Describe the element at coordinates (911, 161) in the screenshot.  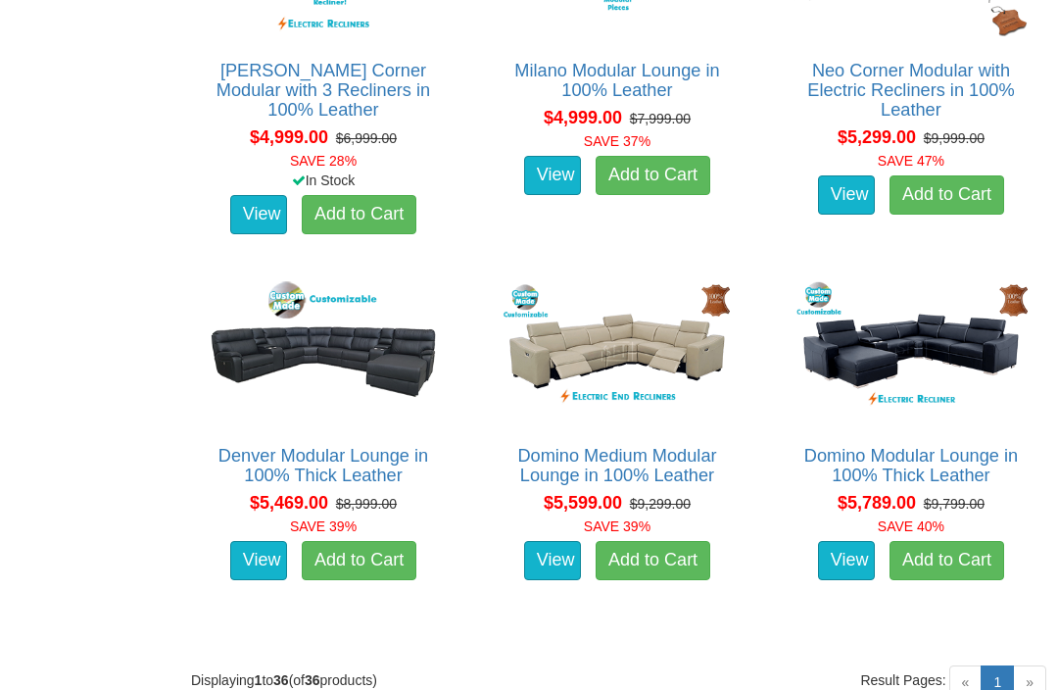
I see `font: SAVE 47%` at that location.